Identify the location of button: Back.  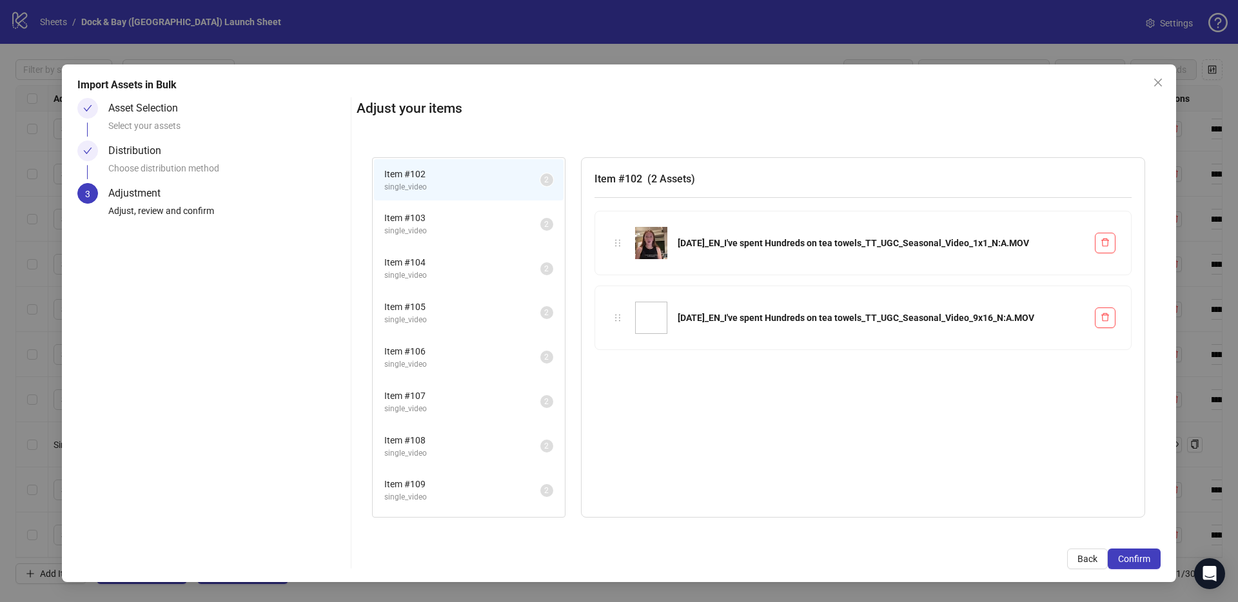
(1087, 559).